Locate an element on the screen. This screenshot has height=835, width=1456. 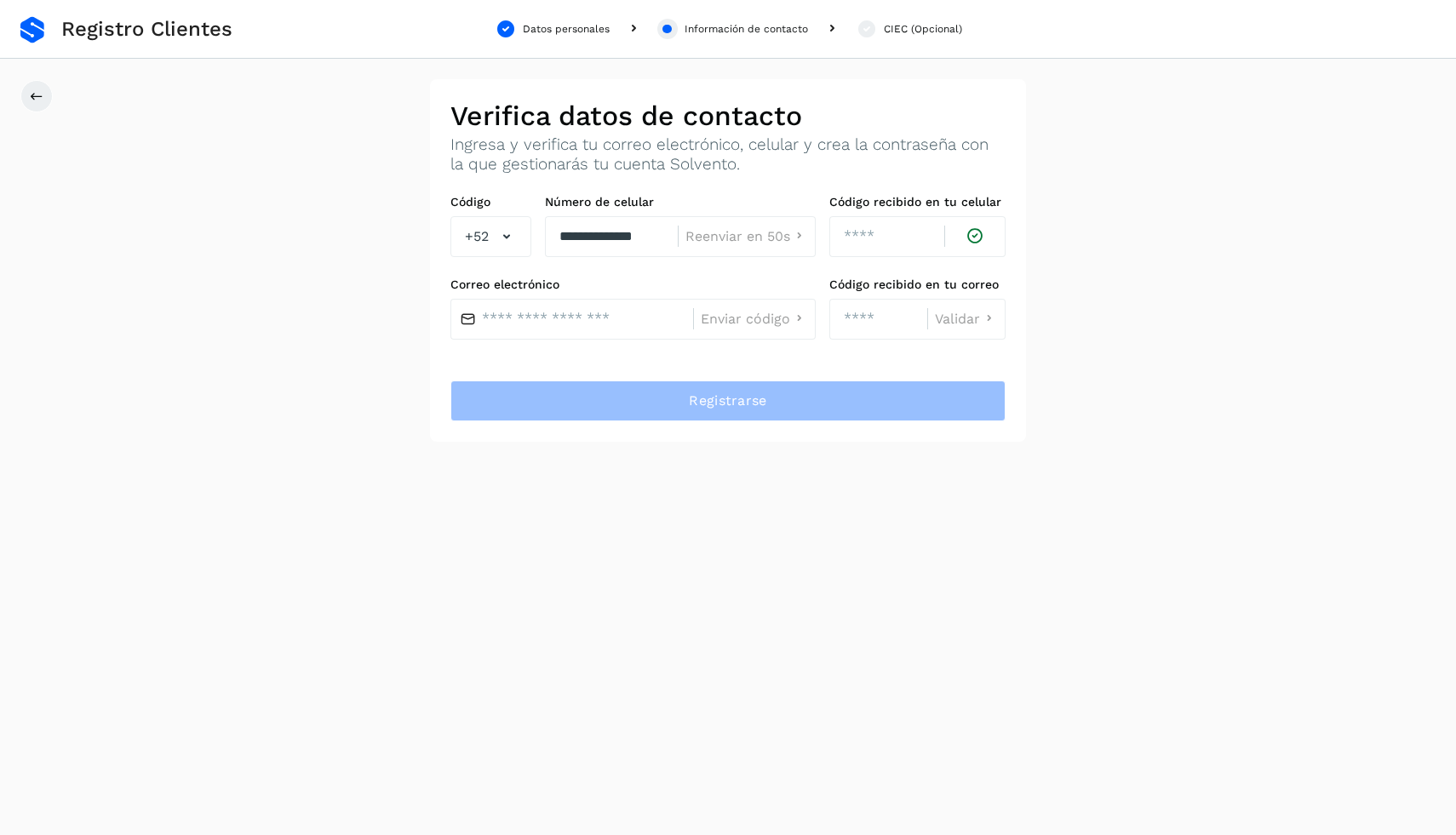
label: Número de celular is located at coordinates (680, 202).